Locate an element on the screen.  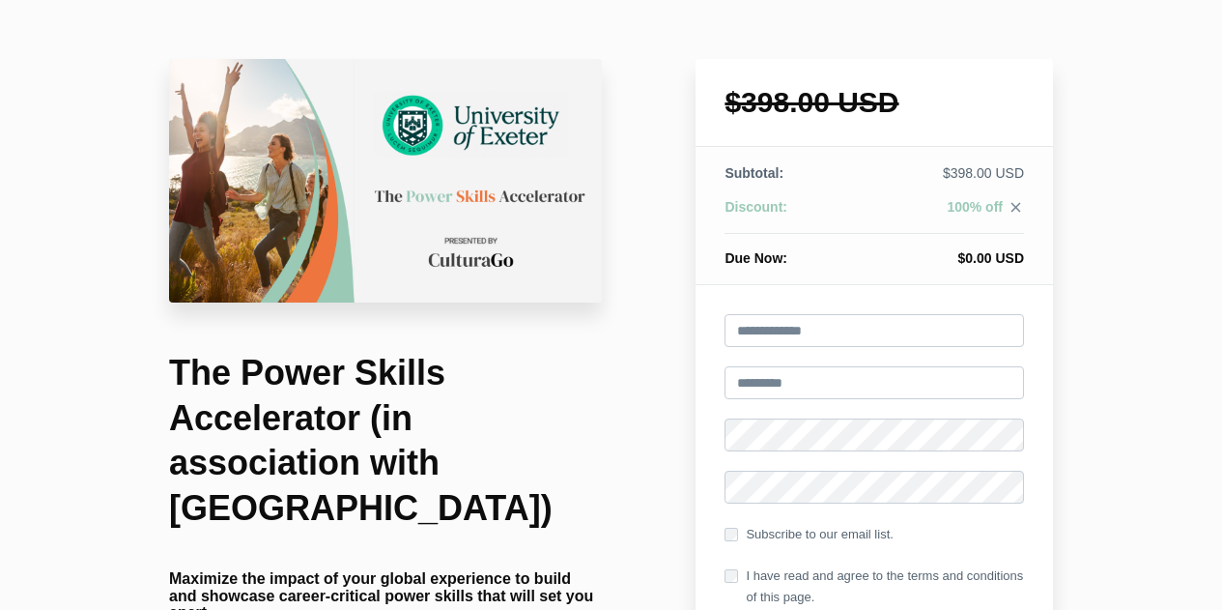
label: I have read and agree to the terms and conditions of this page. is located at coordinates (874, 587).